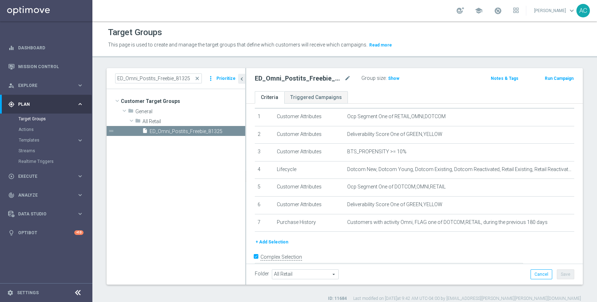  What do you see at coordinates (44, 140) in the screenshot?
I see `span: Templates` at bounding box center [44, 140].